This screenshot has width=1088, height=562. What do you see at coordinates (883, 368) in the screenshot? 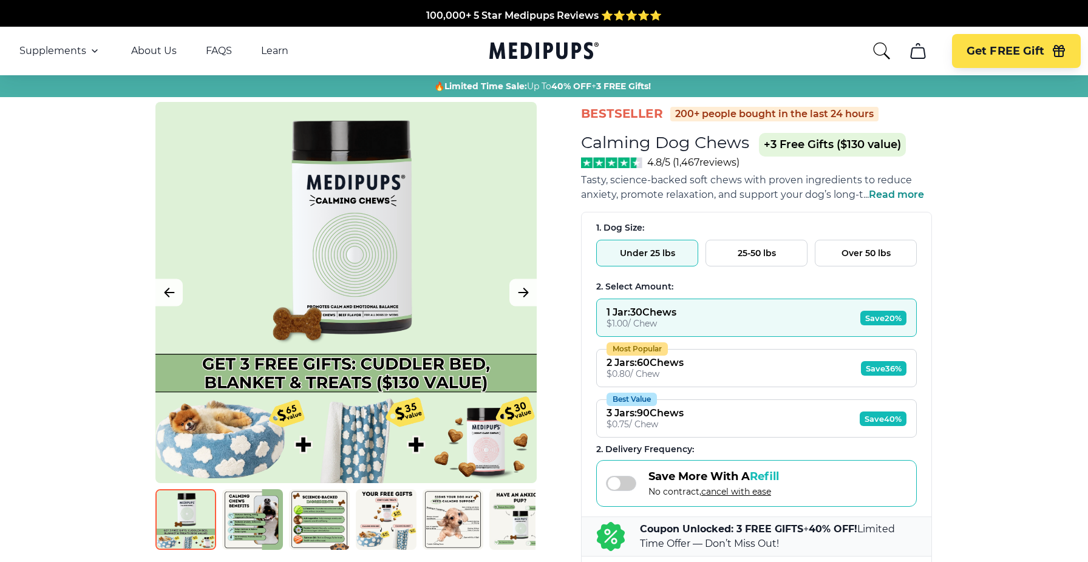
I see `span: Save 36%` at bounding box center [883, 368].